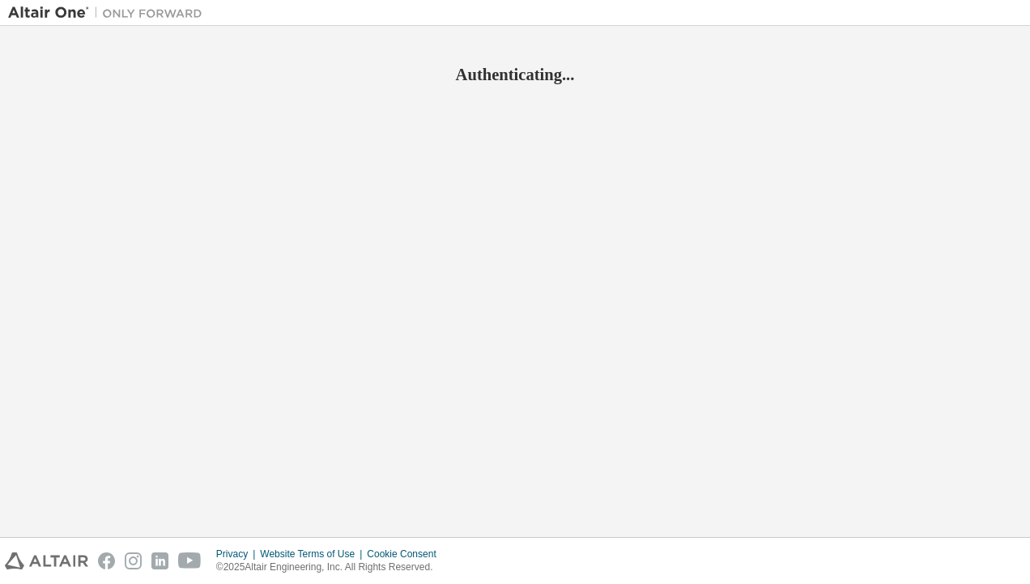  Describe the element at coordinates (190, 560) in the screenshot. I see `img: youtube.svg` at that location.